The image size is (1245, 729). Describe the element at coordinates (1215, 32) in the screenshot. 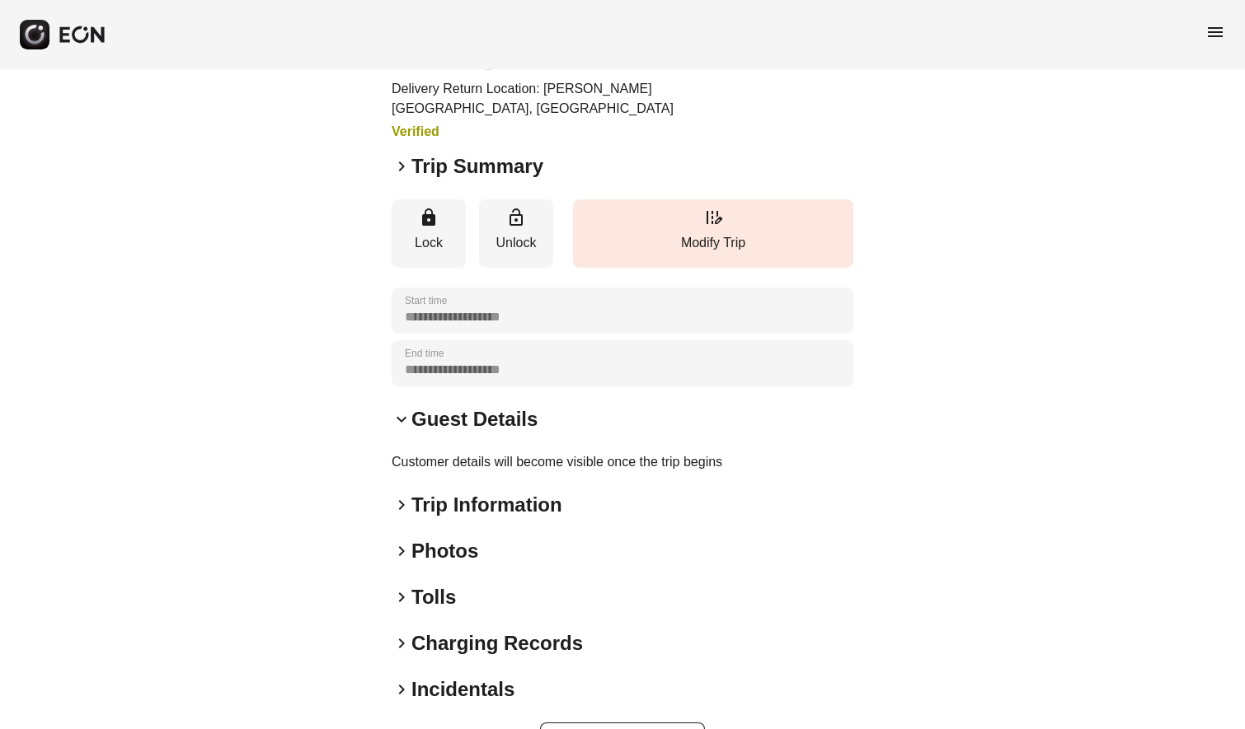

I see `span: menu` at that location.